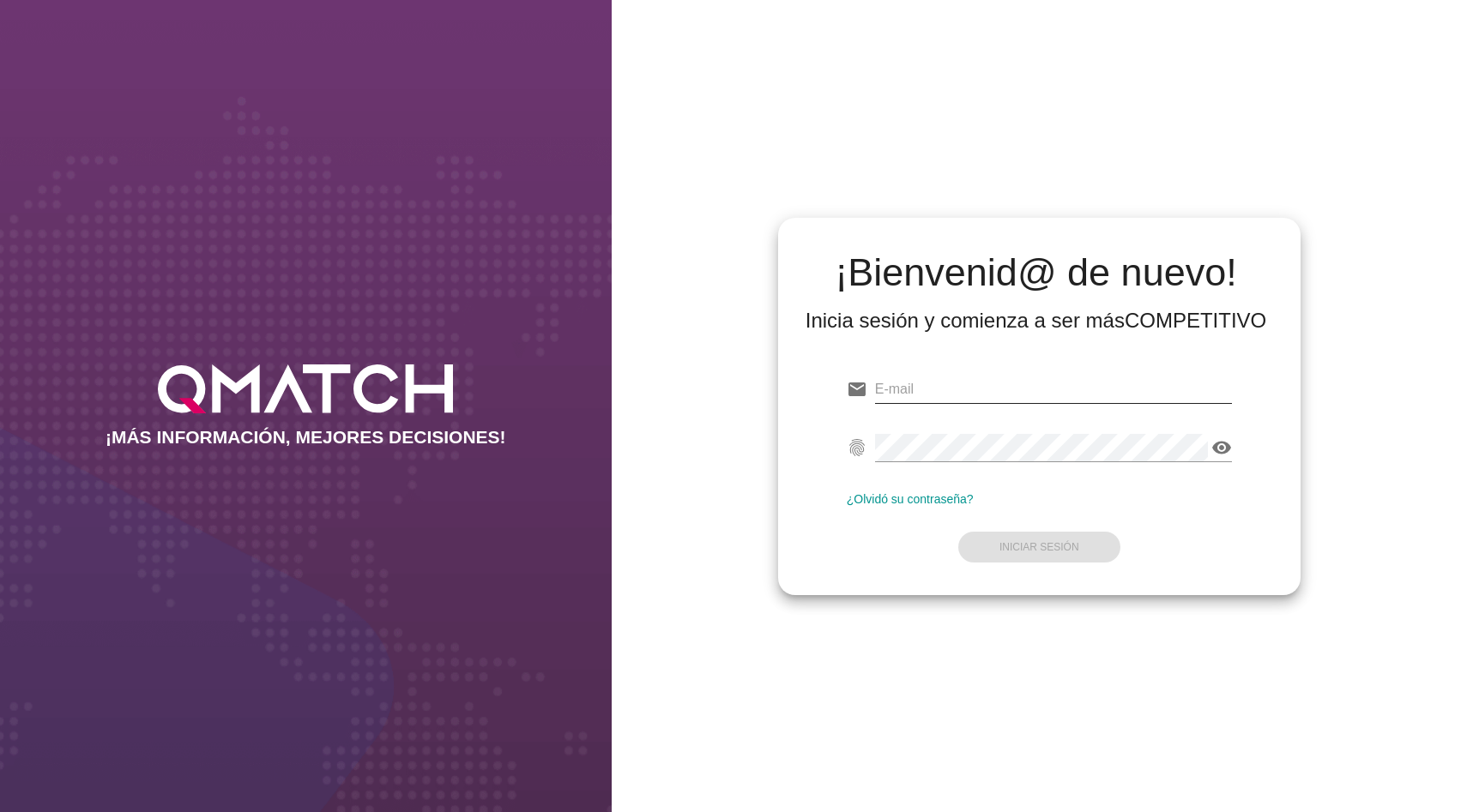 The width and height of the screenshot is (1467, 812). I want to click on input: E-mail, so click(1054, 389).